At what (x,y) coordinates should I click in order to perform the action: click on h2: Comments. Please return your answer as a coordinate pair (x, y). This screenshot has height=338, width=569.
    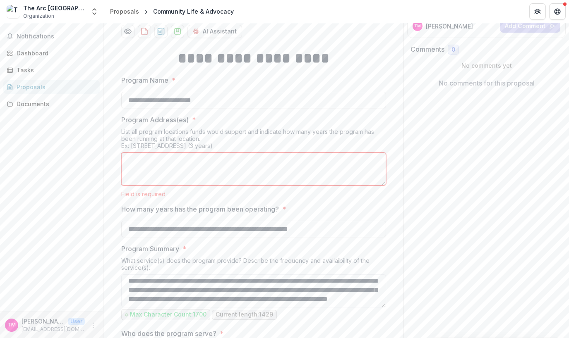
    Looking at the image, I should click on (427, 49).